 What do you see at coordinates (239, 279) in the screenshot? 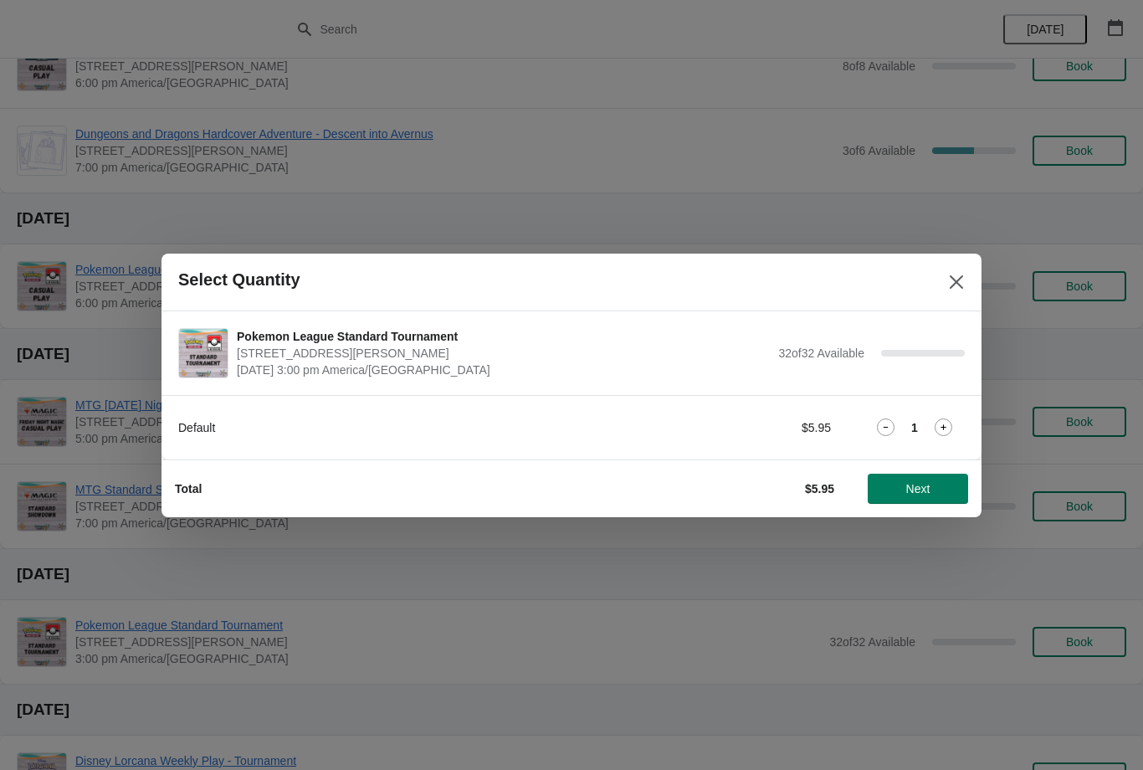
I see `h2: Select Quantity` at bounding box center [239, 279].